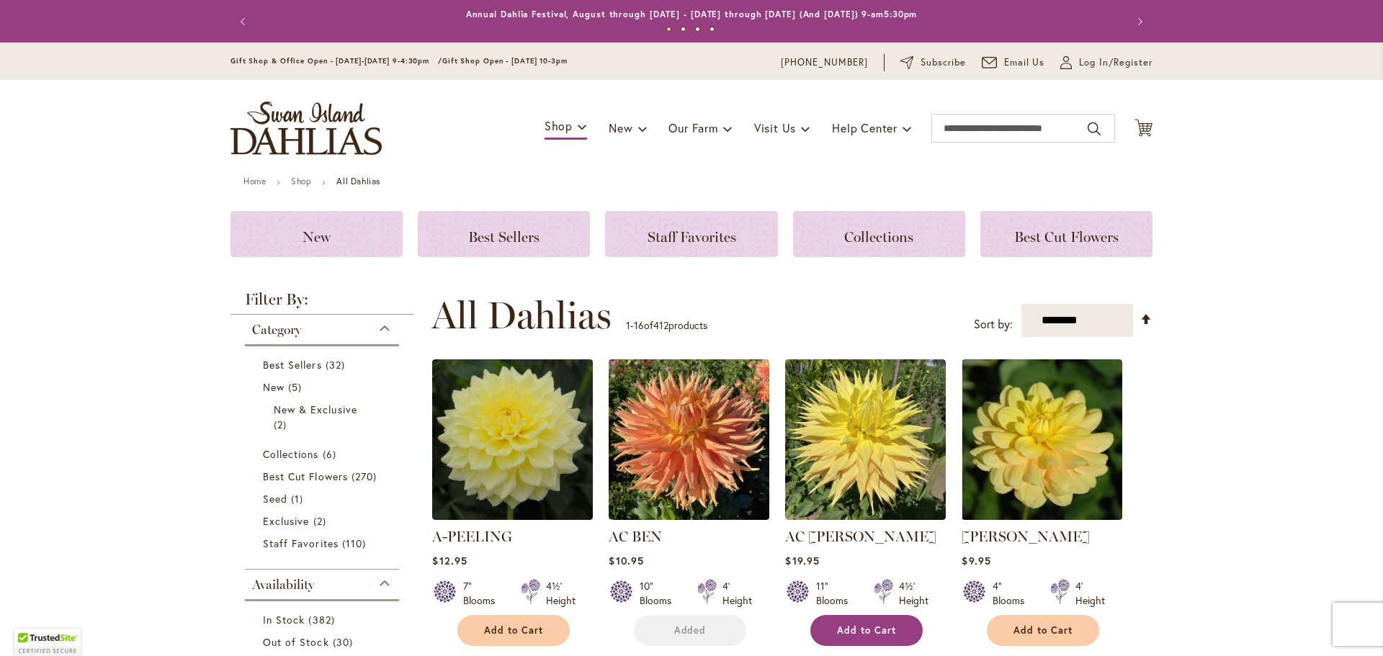 Image resolution: width=1383 pixels, height=656 pixels. I want to click on a: In Stock 382, so click(323, 619).